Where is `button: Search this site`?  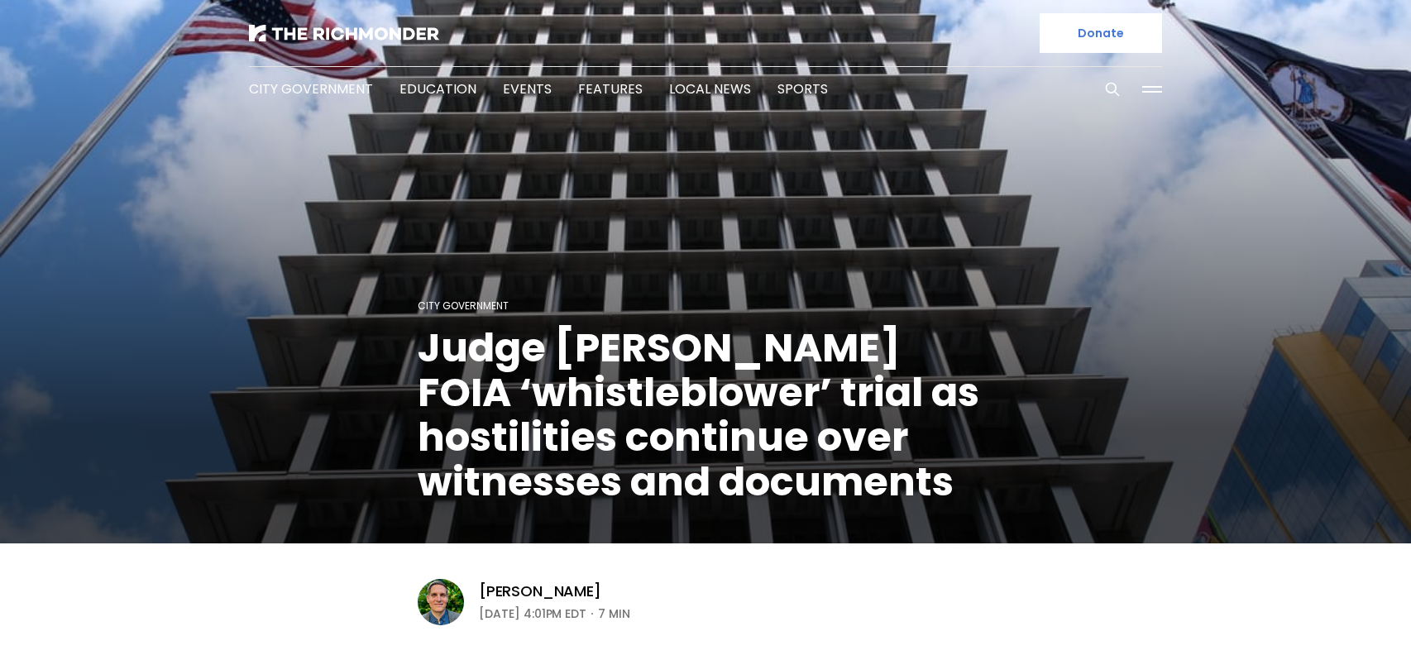 button: Search this site is located at coordinates (1113, 89).